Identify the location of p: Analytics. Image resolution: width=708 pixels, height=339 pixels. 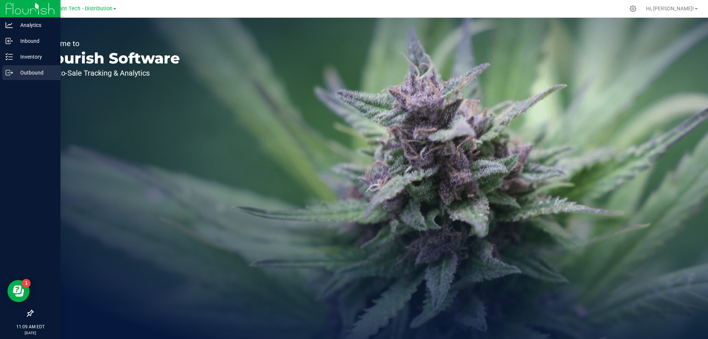
(35, 25).